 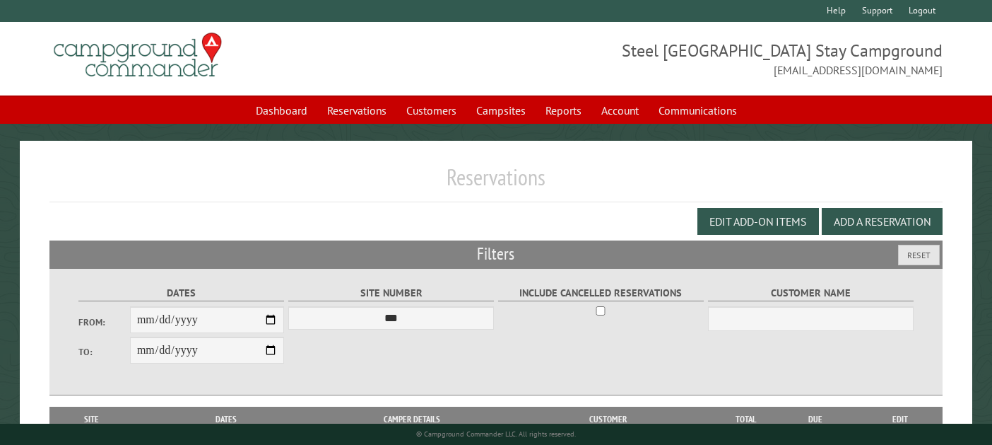 What do you see at coordinates (391, 293) in the screenshot?
I see `label: Site Number` at bounding box center [391, 293].